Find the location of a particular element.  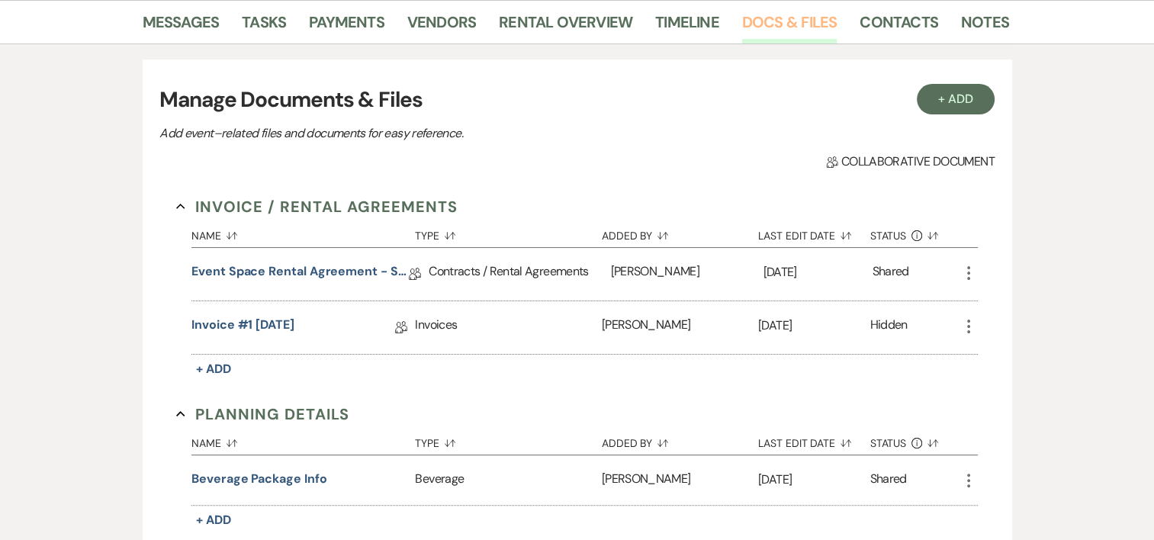

a: Messages is located at coordinates (181, 27).